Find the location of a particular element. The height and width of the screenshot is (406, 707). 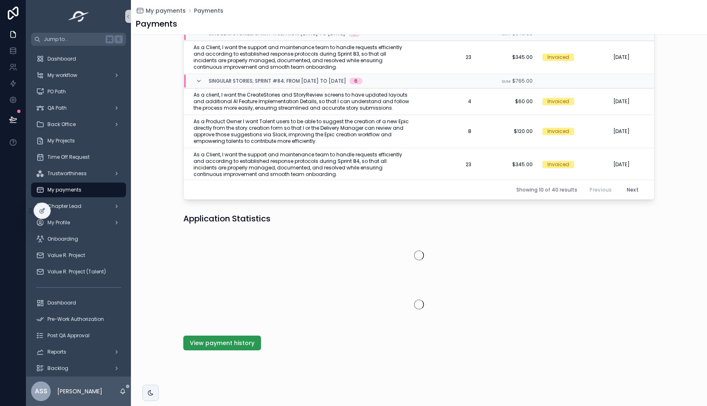

button: View payment history is located at coordinates (222, 343).